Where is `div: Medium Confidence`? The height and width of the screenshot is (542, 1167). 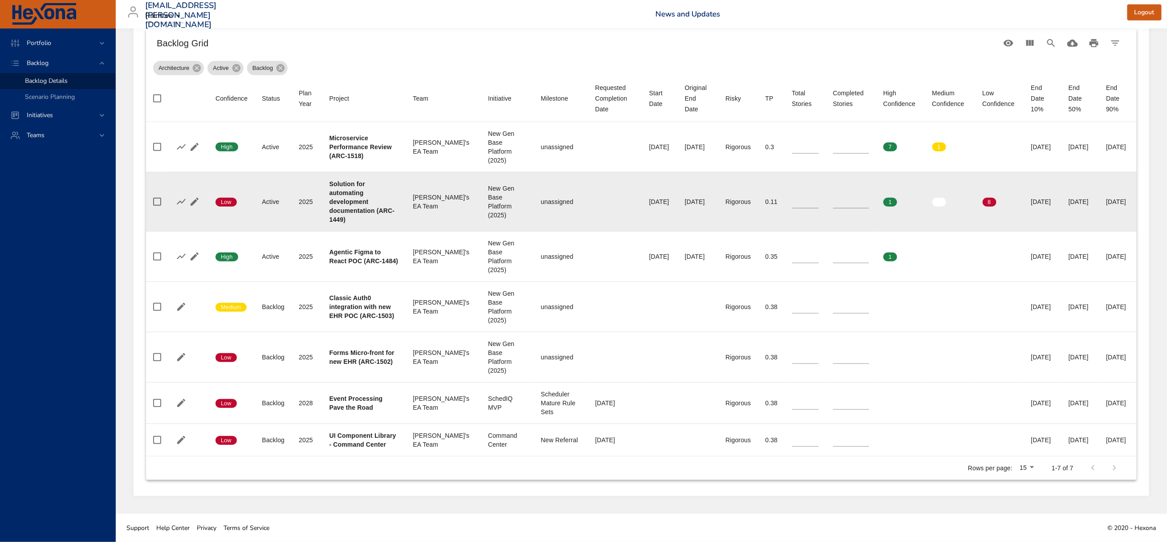 div: Medium Confidence is located at coordinates (950, 98).